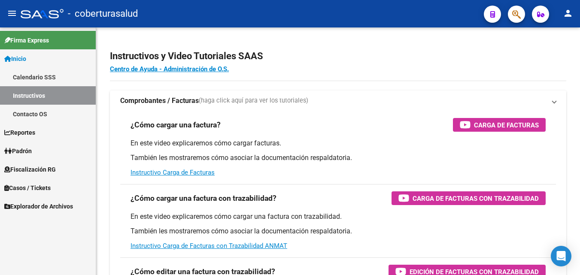 This screenshot has width=580, height=275. Describe the element at coordinates (476, 198) in the screenshot. I see `span: Carga de Facturas con Trazabilidad` at that location.